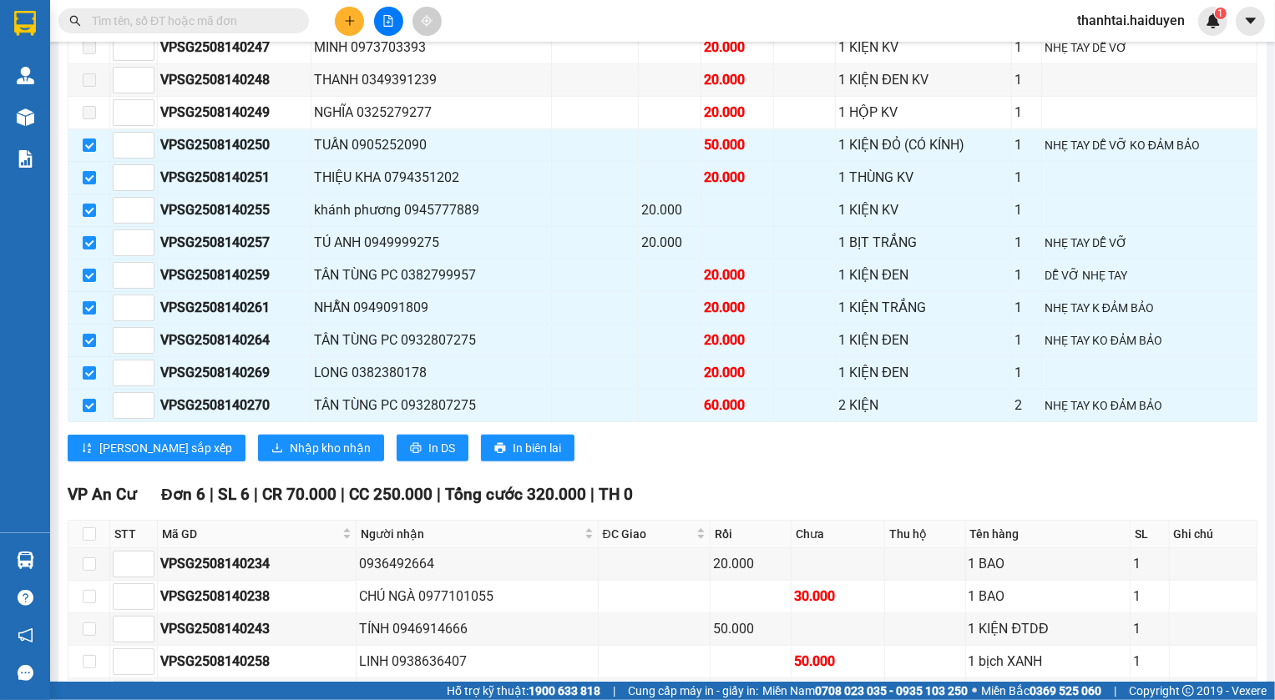  Describe the element at coordinates (523, 691) in the screenshot. I see `span: Hỗ trợ kỹ thuật:` at that location.